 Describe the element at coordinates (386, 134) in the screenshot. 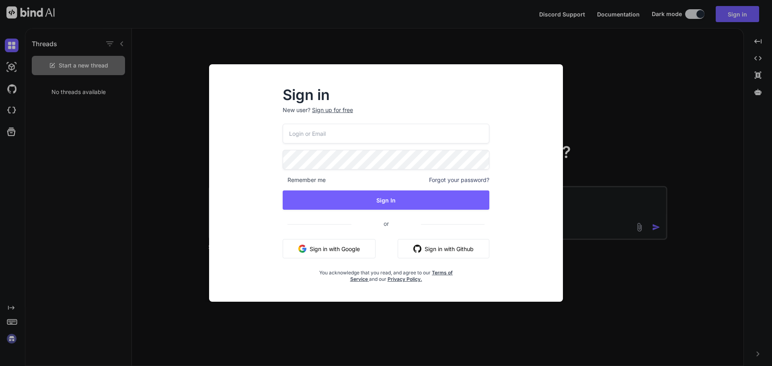

I see `input: Login or Email` at that location.